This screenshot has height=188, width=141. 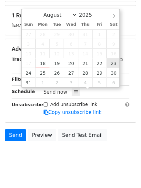 I want to click on span: August 29, 2025, so click(x=99, y=73).